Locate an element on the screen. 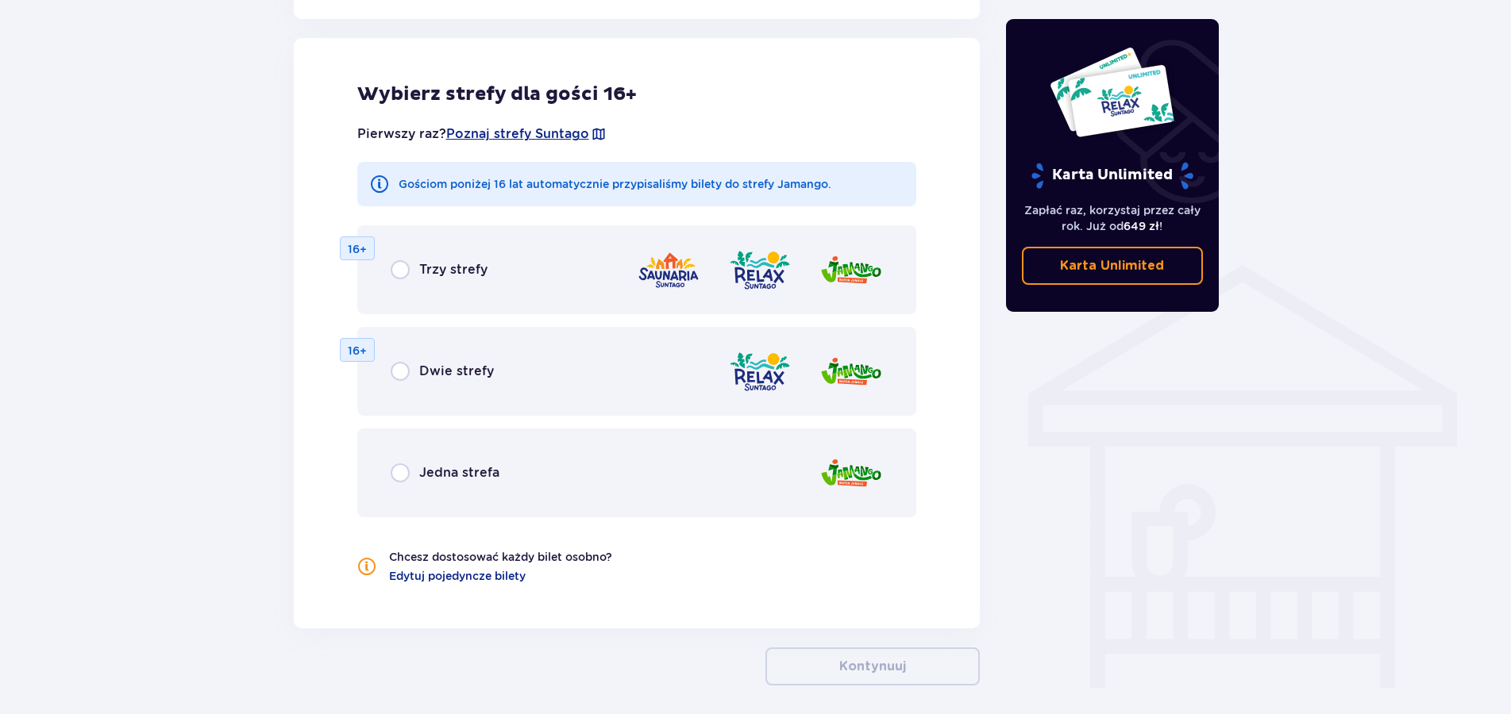 The image size is (1511, 714). p: Kontynuuj is located at coordinates (872, 667).